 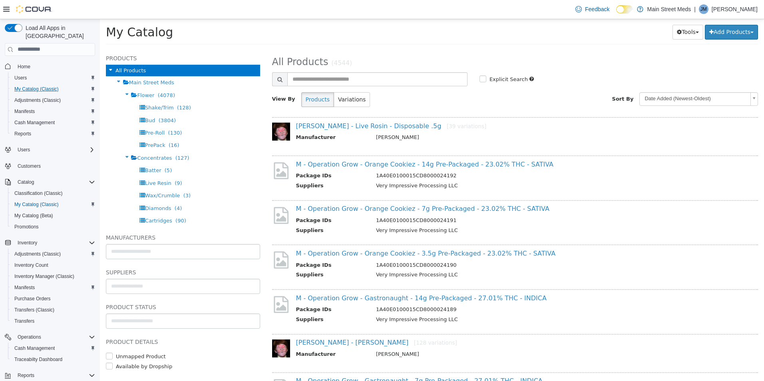 What do you see at coordinates (36, 89) in the screenshot?
I see `a: My Catalog (Classic)` at bounding box center [36, 89].